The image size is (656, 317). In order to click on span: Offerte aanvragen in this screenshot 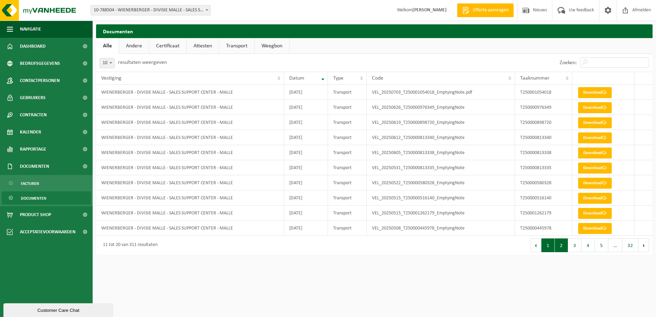, I will do `click(491, 10)`.